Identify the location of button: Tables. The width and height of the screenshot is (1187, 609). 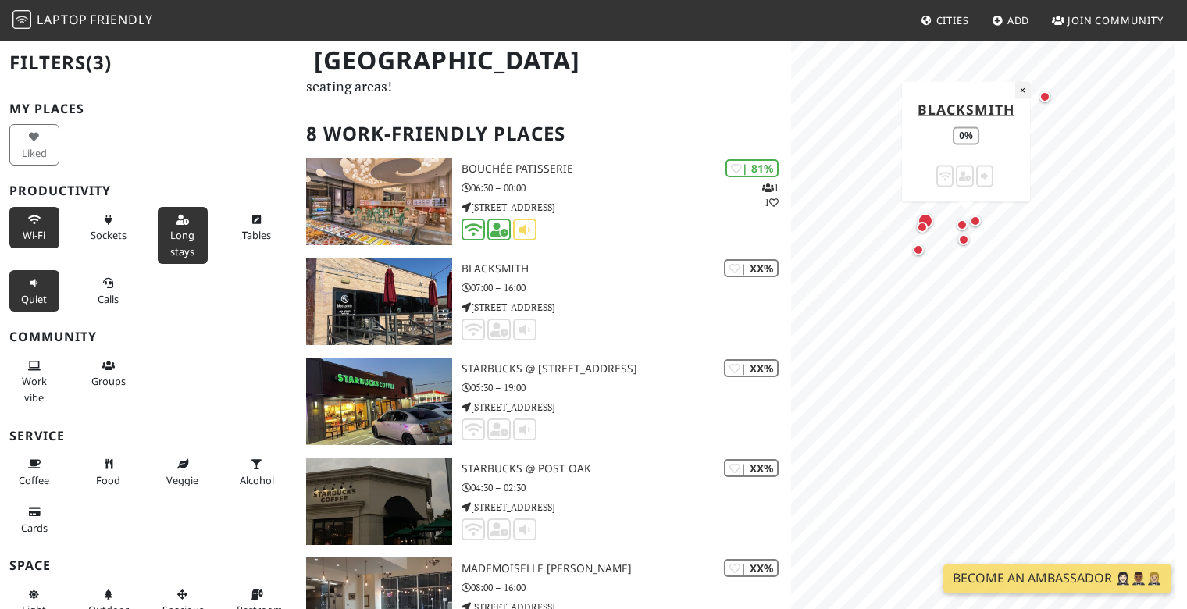
(257, 227).